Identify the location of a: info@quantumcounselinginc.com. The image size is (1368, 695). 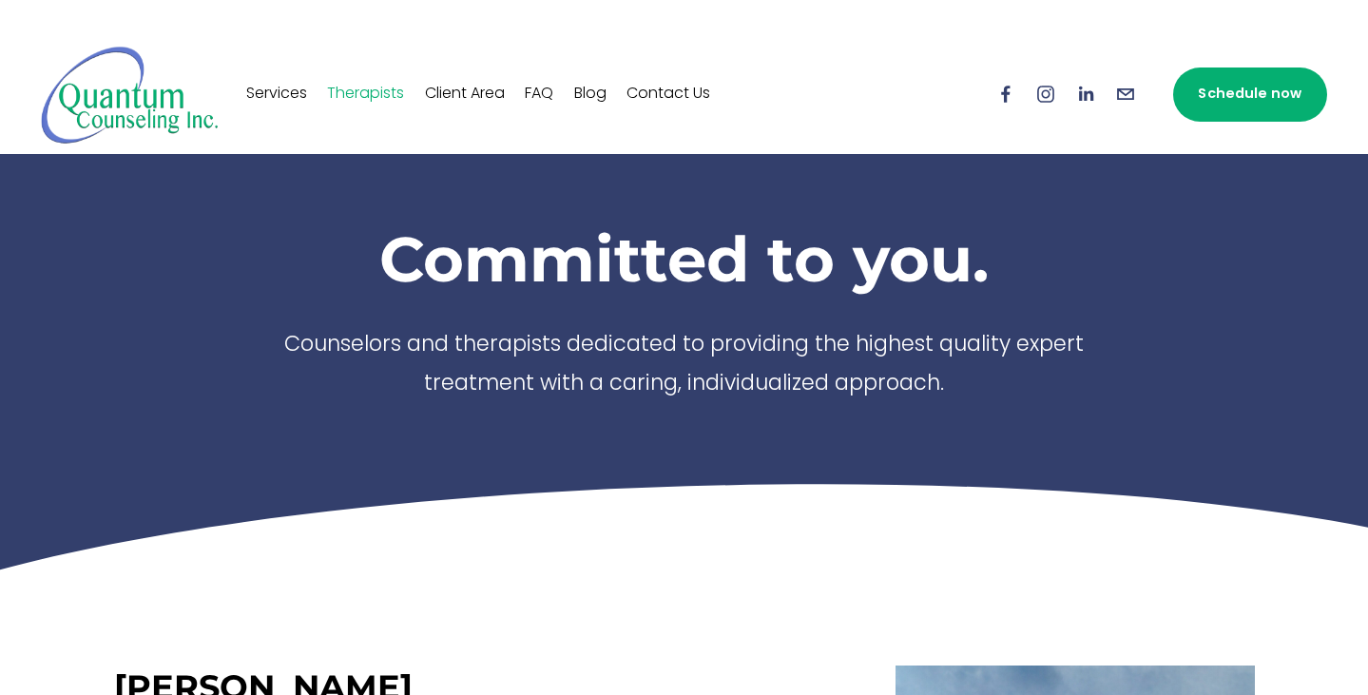
(1125, 94).